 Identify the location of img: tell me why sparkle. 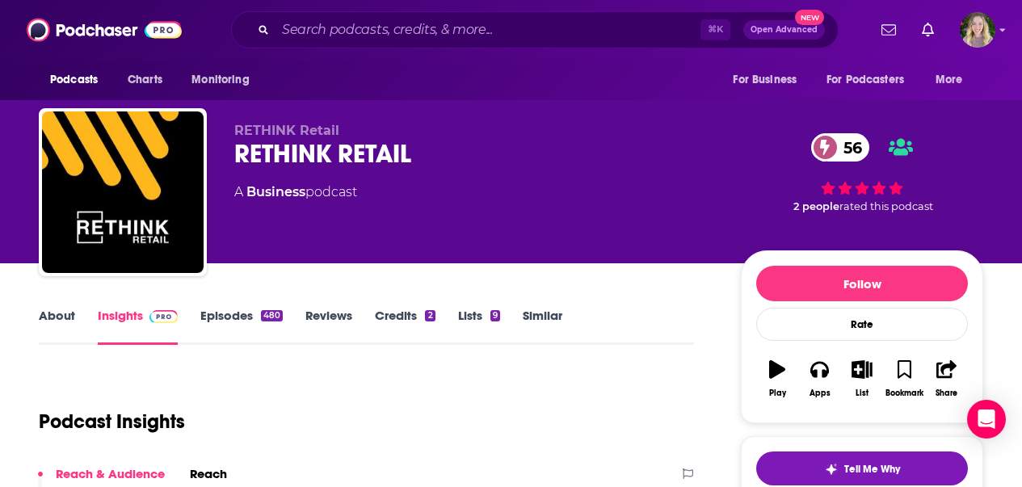
(832, 470).